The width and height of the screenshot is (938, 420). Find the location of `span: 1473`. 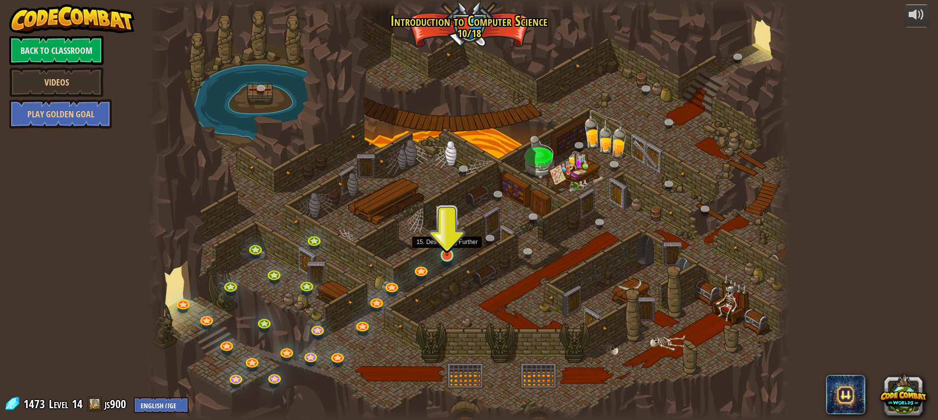

span: 1473 is located at coordinates (36, 404).